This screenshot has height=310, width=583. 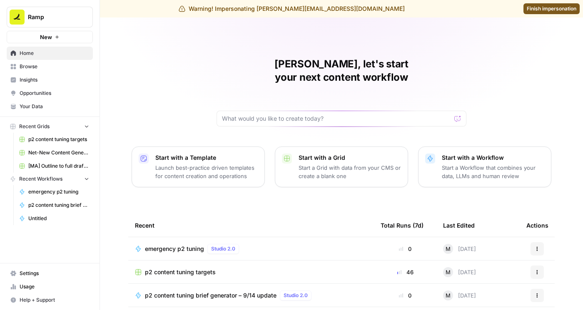 I want to click on p: Start with a Workflow, so click(x=493, y=158).